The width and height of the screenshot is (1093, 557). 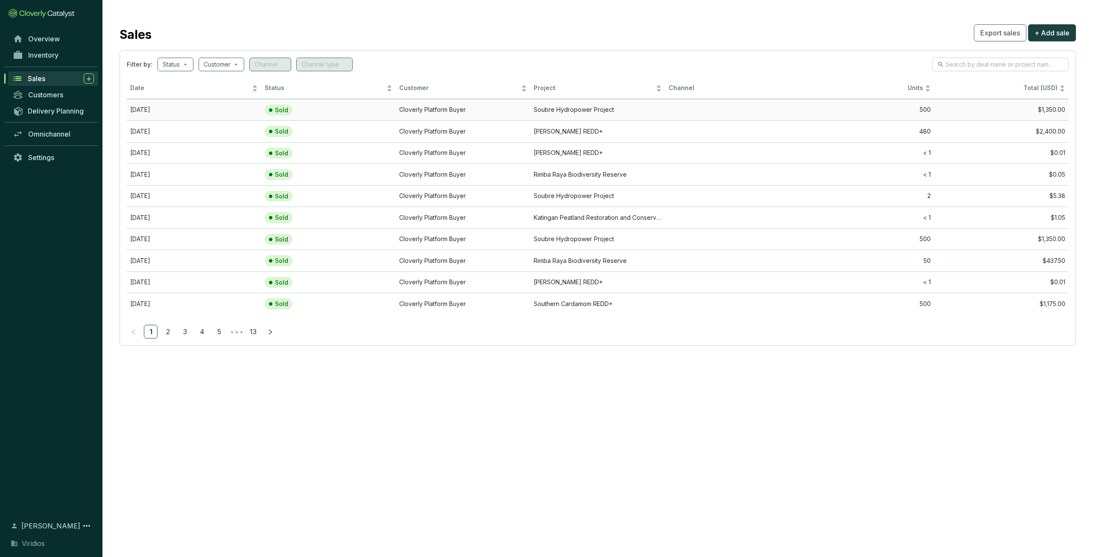 I want to click on input: Search by deal name or project name..., so click(x=1001, y=64).